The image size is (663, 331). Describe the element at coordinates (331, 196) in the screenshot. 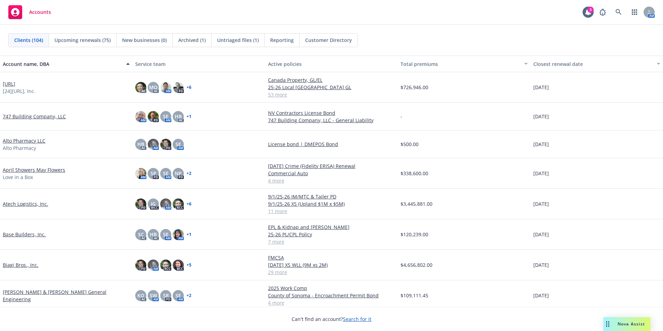

I see `a: 9/1/25-26 IM/MTC & Tailer PD` at that location.